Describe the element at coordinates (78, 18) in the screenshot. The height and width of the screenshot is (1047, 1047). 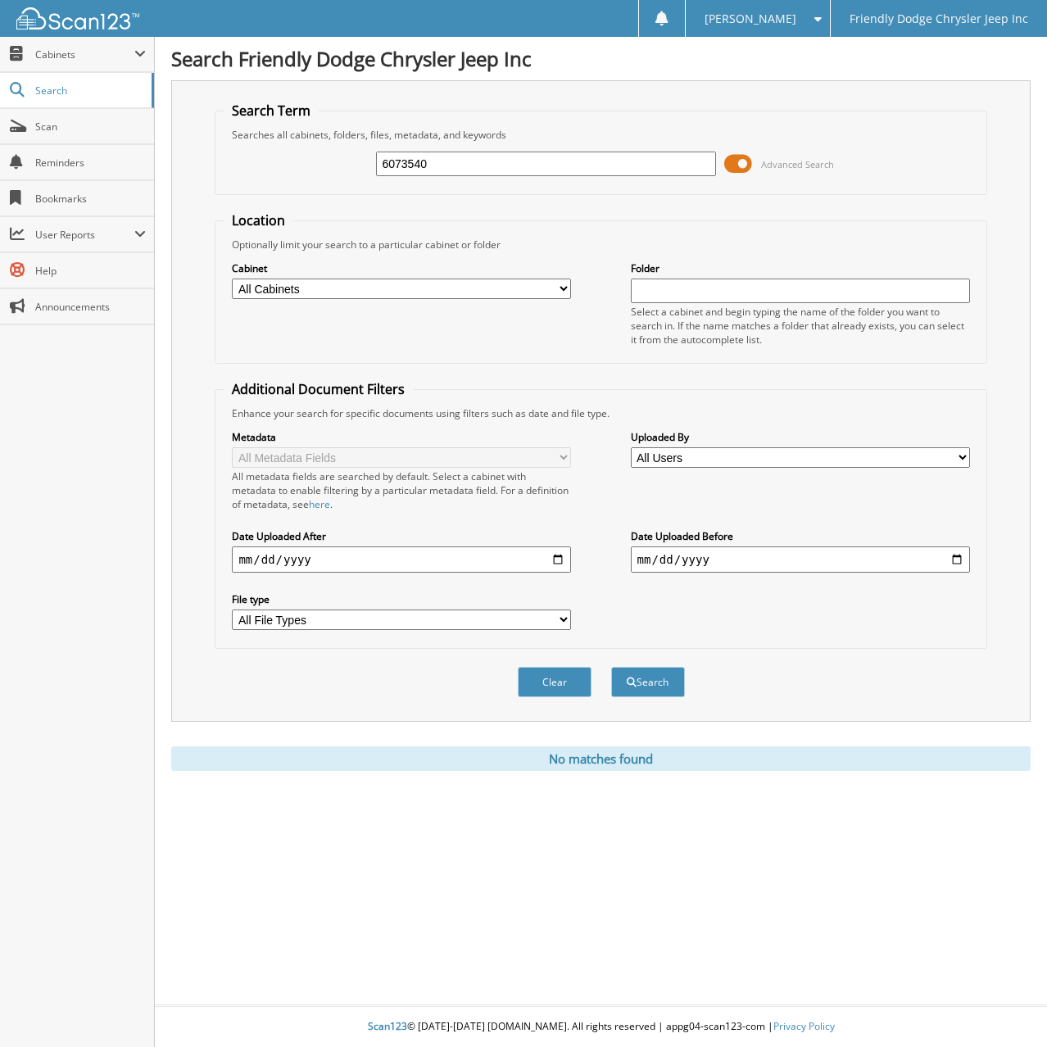
I see `img: scan123-logo-white.svg` at that location.